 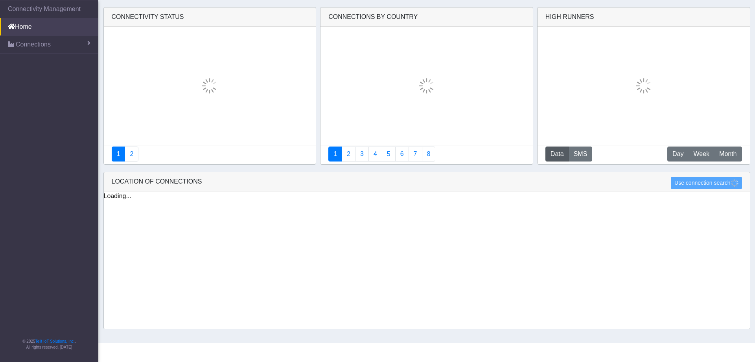 I want to click on a: Connectivity status, so click(x=118, y=154).